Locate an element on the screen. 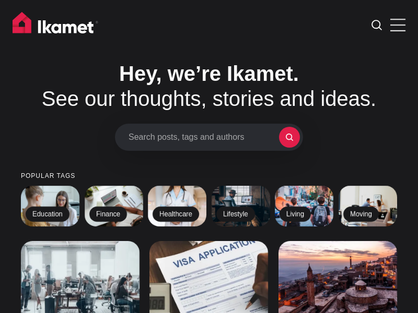 The image size is (418, 313). small: Popular tags is located at coordinates (209, 176).